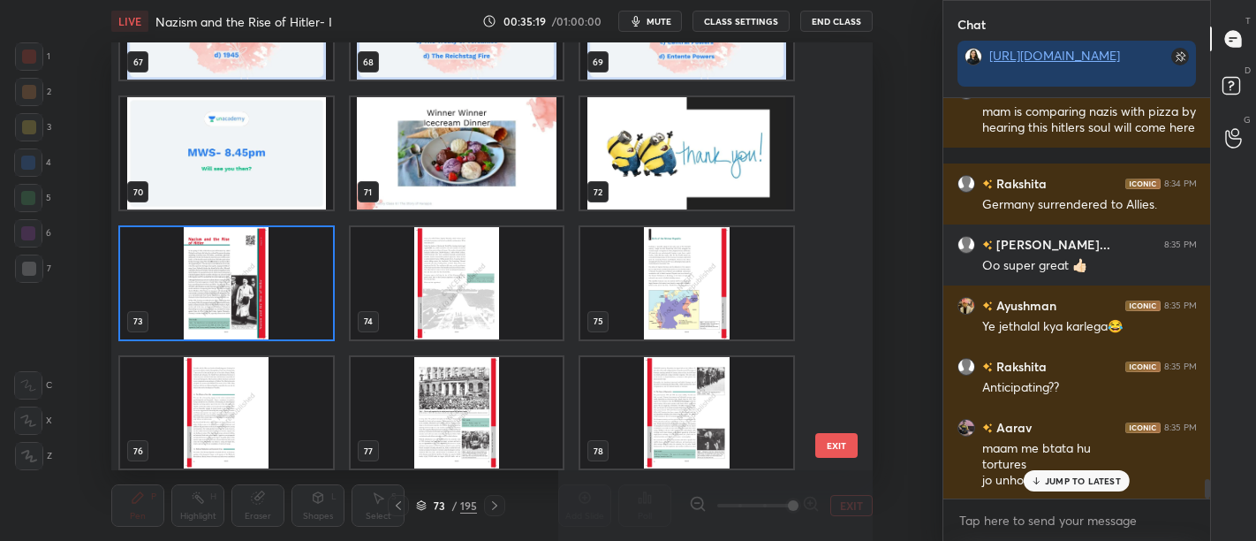  I want to click on div: mam is comparing nazis with pizza by hearing this hitlers soul will come here, so click(1089, 120).